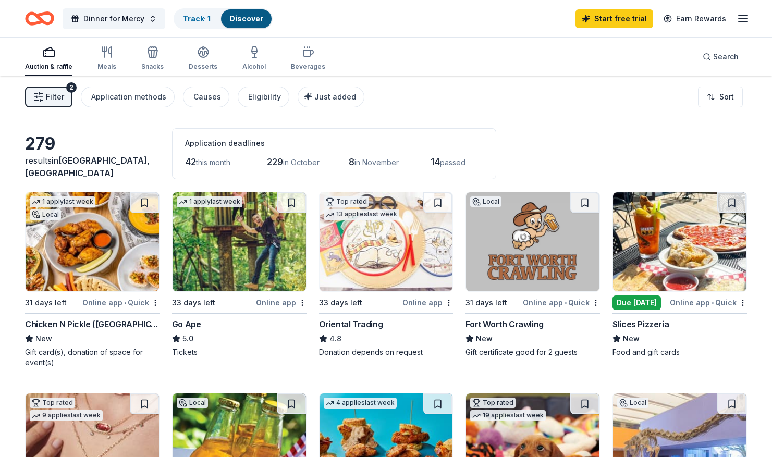  I want to click on a: Start free trial, so click(614, 19).